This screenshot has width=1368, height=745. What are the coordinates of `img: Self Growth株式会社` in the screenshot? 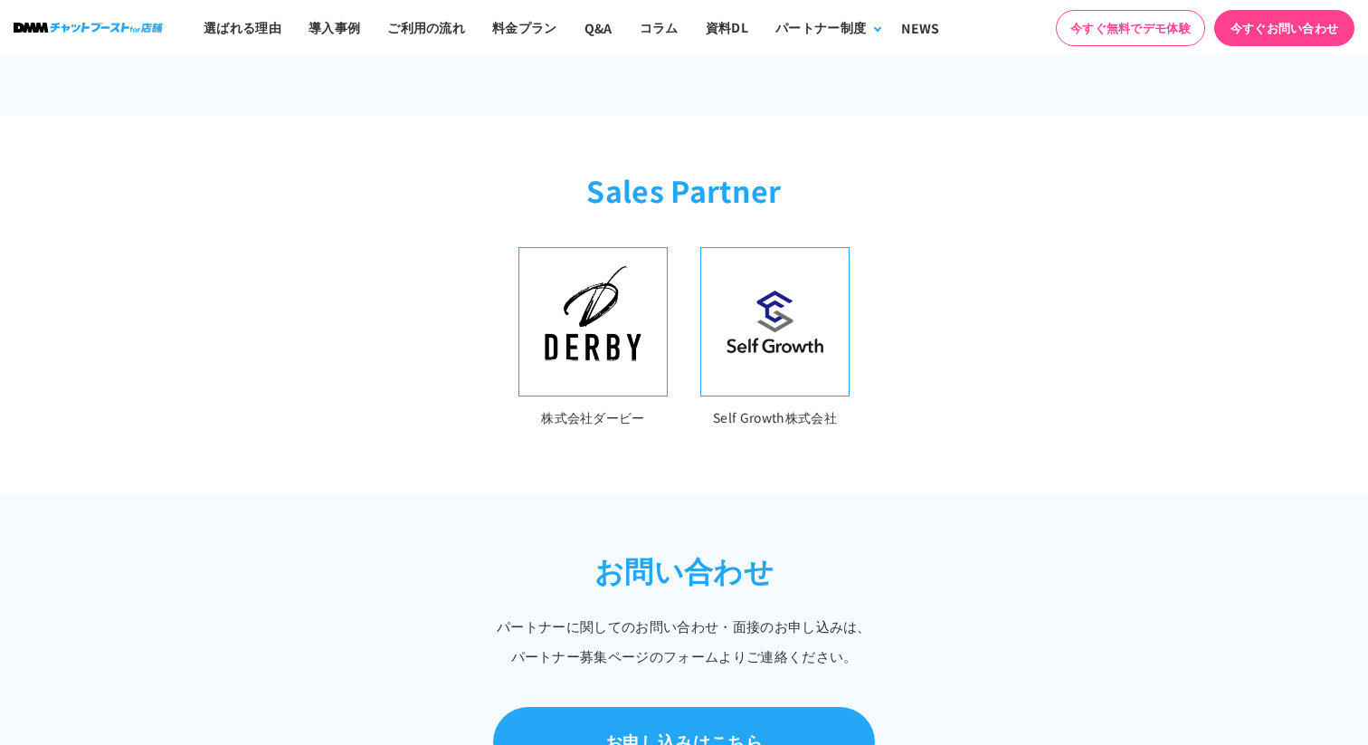 It's located at (774, 321).